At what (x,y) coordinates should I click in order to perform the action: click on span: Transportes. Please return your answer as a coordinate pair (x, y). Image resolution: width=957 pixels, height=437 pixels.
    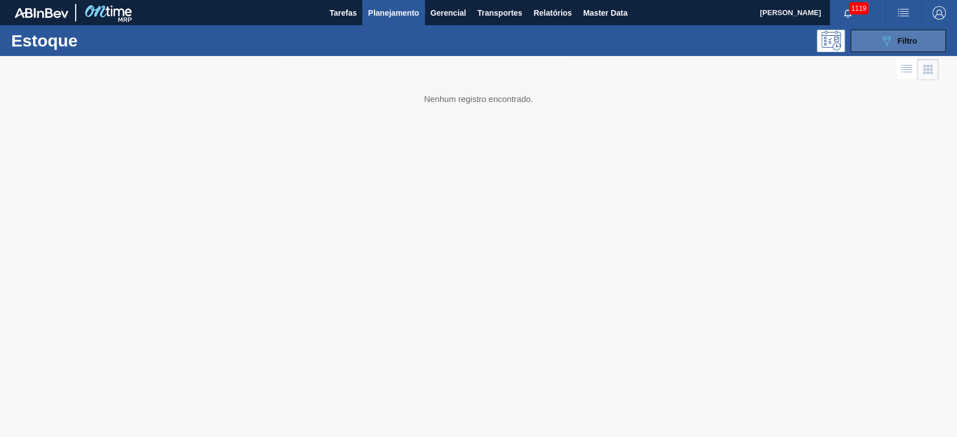
    Looking at the image, I should click on (500, 13).